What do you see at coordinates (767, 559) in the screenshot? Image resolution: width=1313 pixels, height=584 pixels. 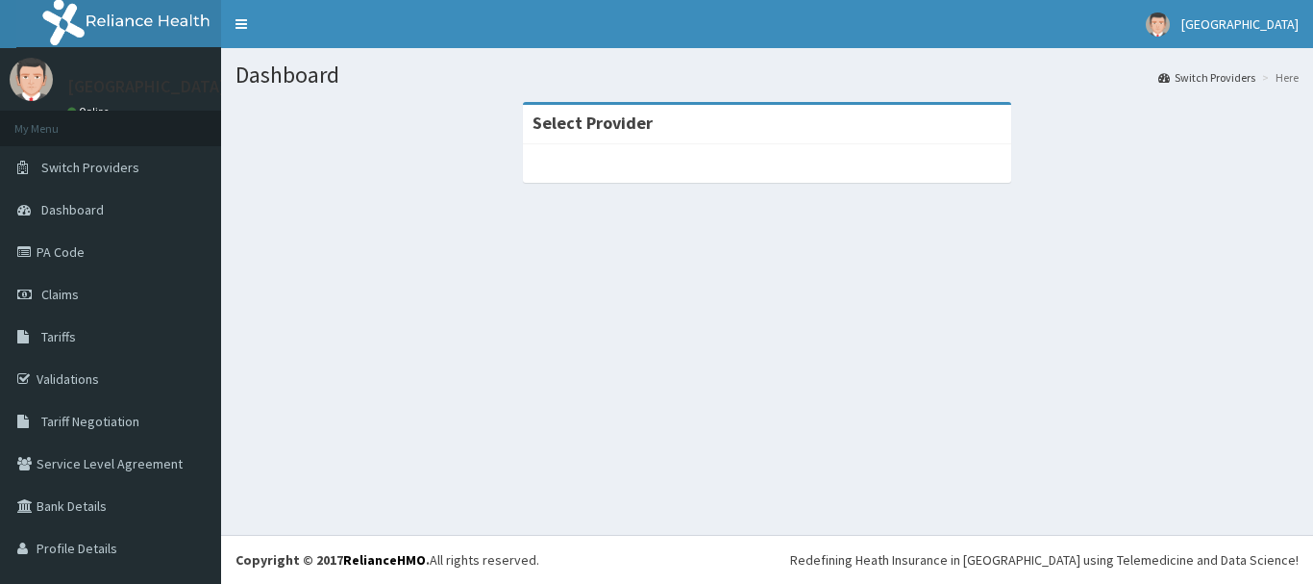 I see `footer: All rights reserved.` at bounding box center [767, 559].